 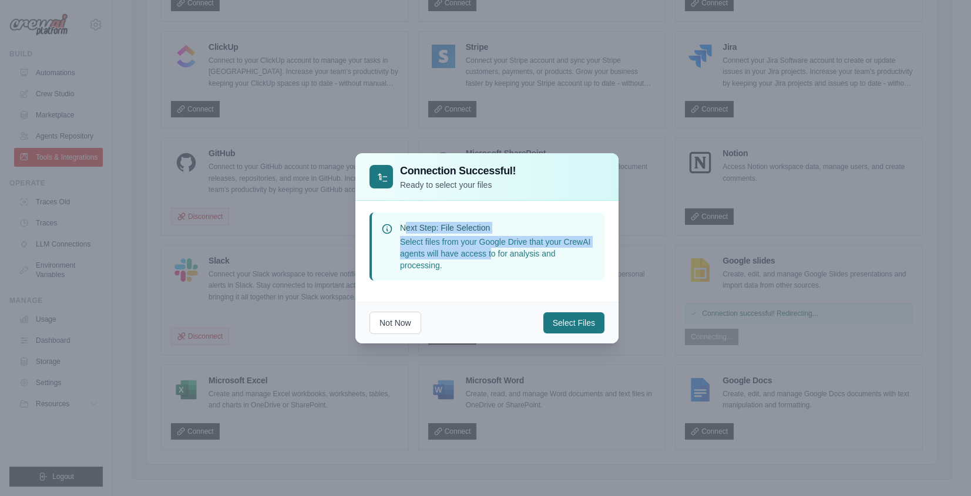 I want to click on button: Select Files, so click(x=574, y=323).